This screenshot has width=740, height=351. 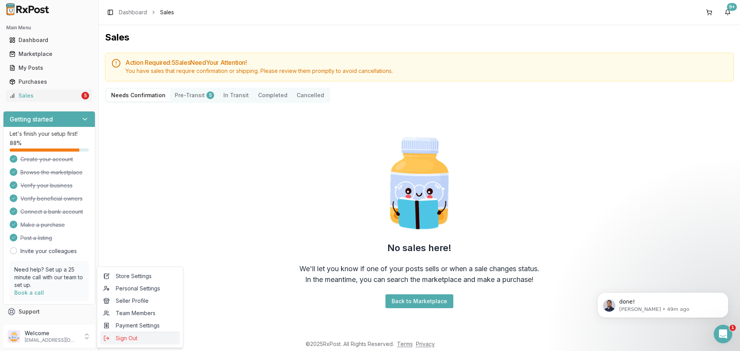 I want to click on button: Completed, so click(x=273, y=95).